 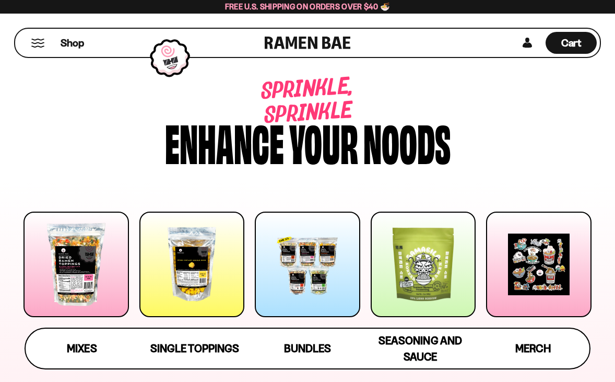 What do you see at coordinates (533, 348) in the screenshot?
I see `span: Merch` at bounding box center [533, 348].